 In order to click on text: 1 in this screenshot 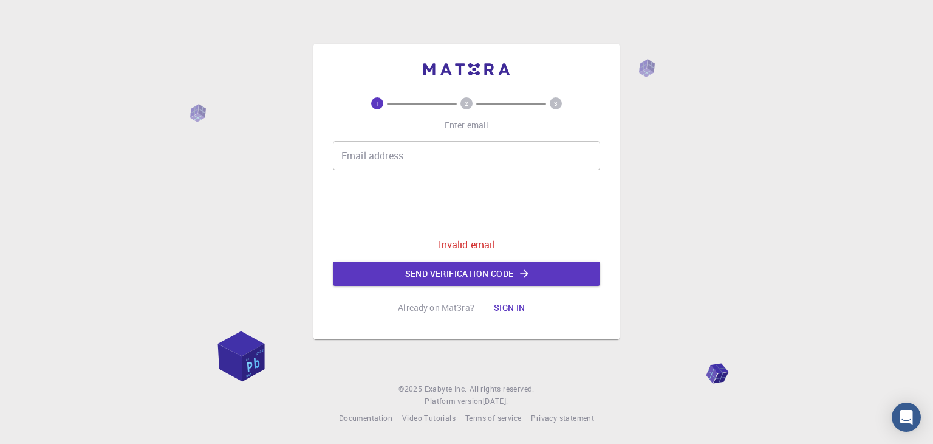, I will do `click(377, 103)`.